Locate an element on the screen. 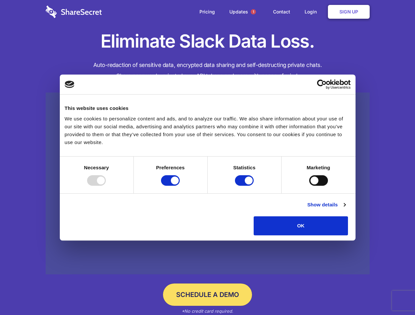  a: Wistia video thumbnail is located at coordinates (208, 184).